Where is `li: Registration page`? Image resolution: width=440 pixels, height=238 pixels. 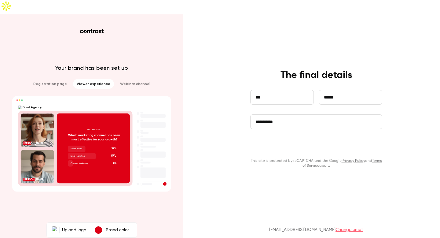 li: Registration page is located at coordinates (50, 84).